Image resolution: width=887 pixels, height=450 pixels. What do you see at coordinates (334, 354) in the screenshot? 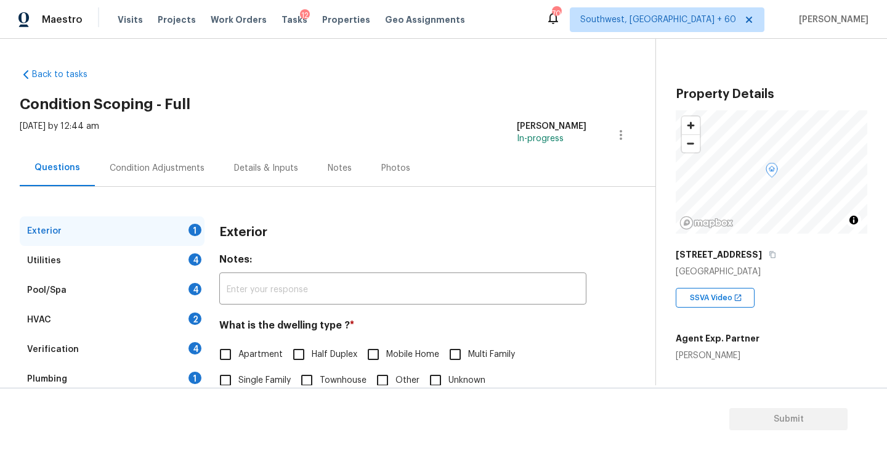
I see `span: Half Duplex` at bounding box center [334, 354].